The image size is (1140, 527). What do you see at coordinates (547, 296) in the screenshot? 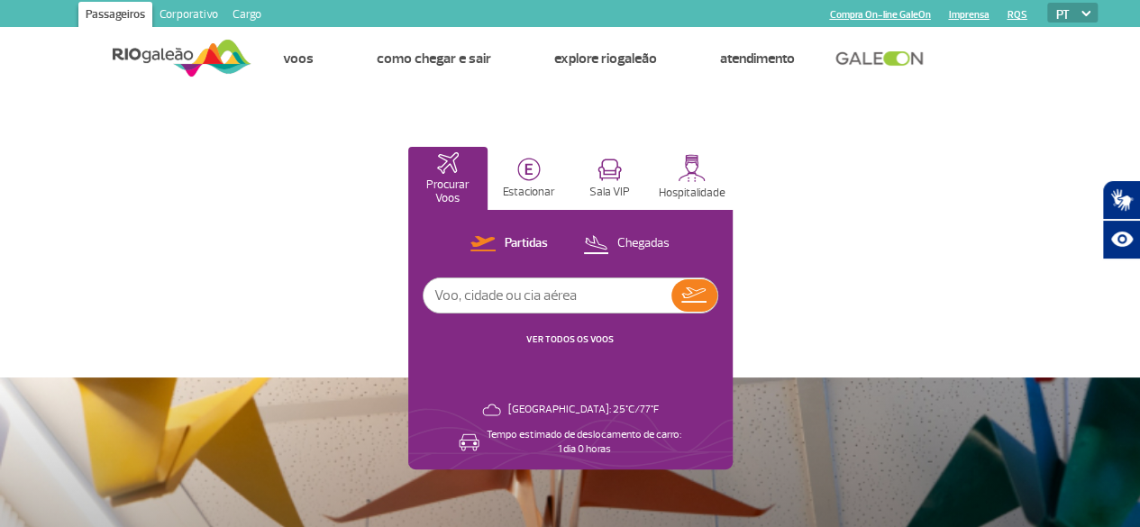
I see `input: Voo, cidade ou cia aérea` at bounding box center [547, 296].